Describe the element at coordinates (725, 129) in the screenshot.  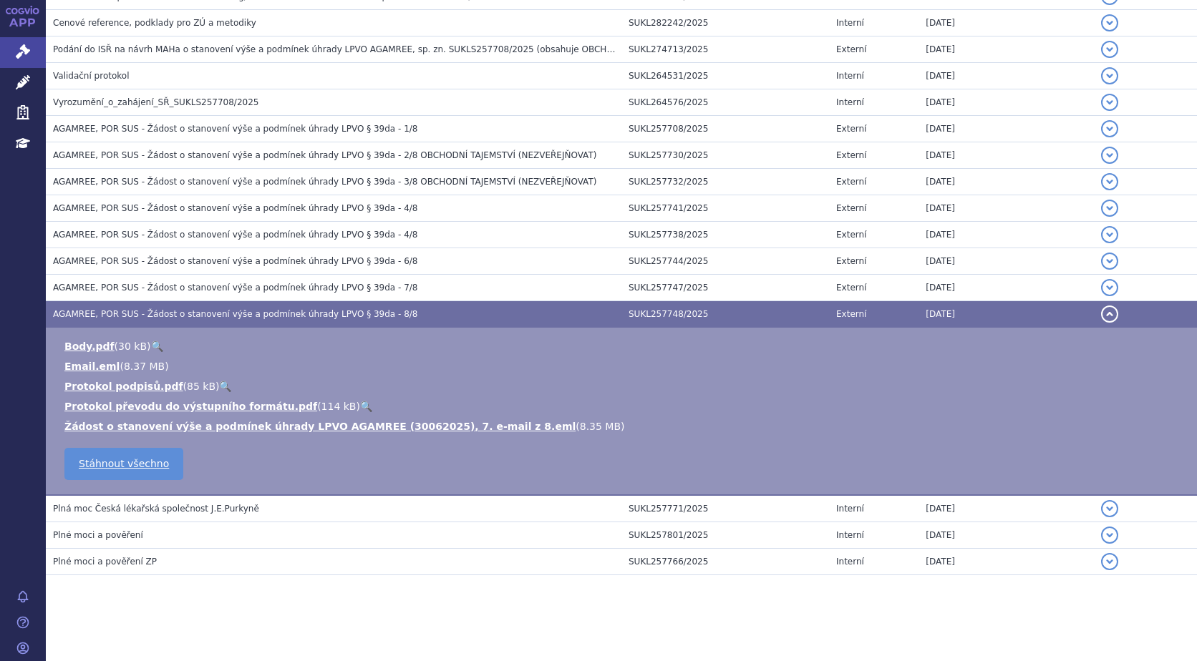
I see `td: SUKL257708/2025` at that location.